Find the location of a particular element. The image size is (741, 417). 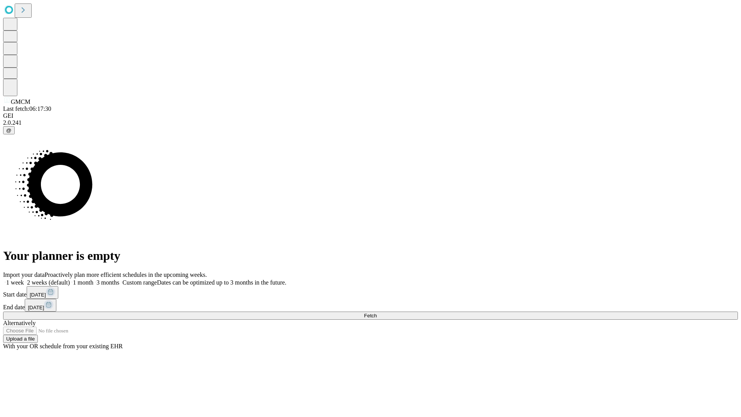

div: Start date is located at coordinates (371, 292).